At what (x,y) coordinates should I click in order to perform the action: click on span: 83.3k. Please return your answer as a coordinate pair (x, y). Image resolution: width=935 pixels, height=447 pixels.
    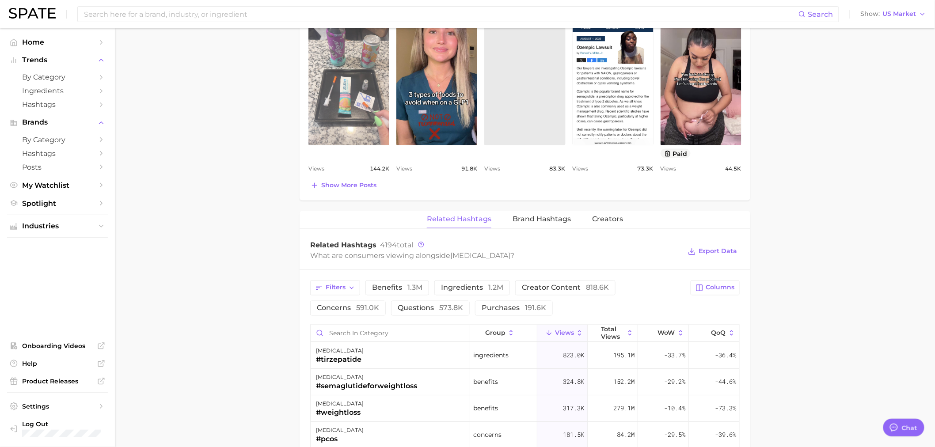
    Looking at the image, I should click on (557, 169).